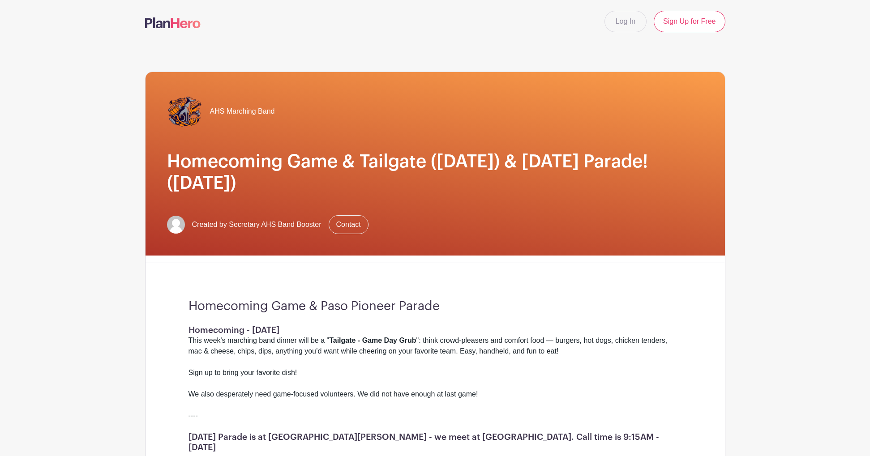  What do you see at coordinates (257, 225) in the screenshot?
I see `span: Created by Secretary AHS Band Booster` at bounding box center [257, 225].